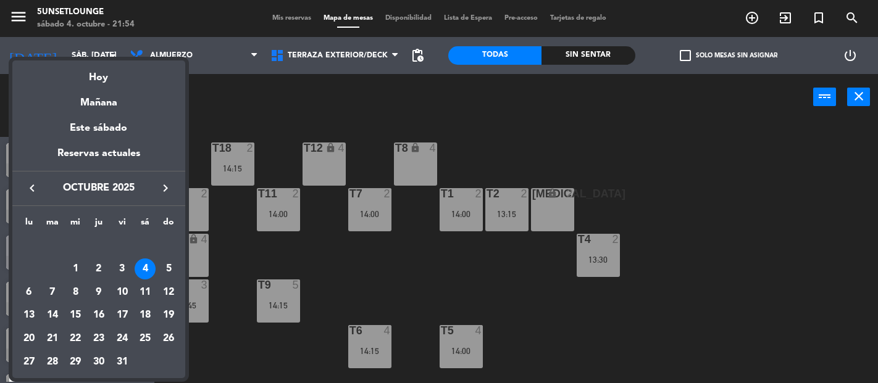 The height and width of the screenshot is (383, 878). Describe the element at coordinates (122, 362) in the screenshot. I see `div: 31` at that location.